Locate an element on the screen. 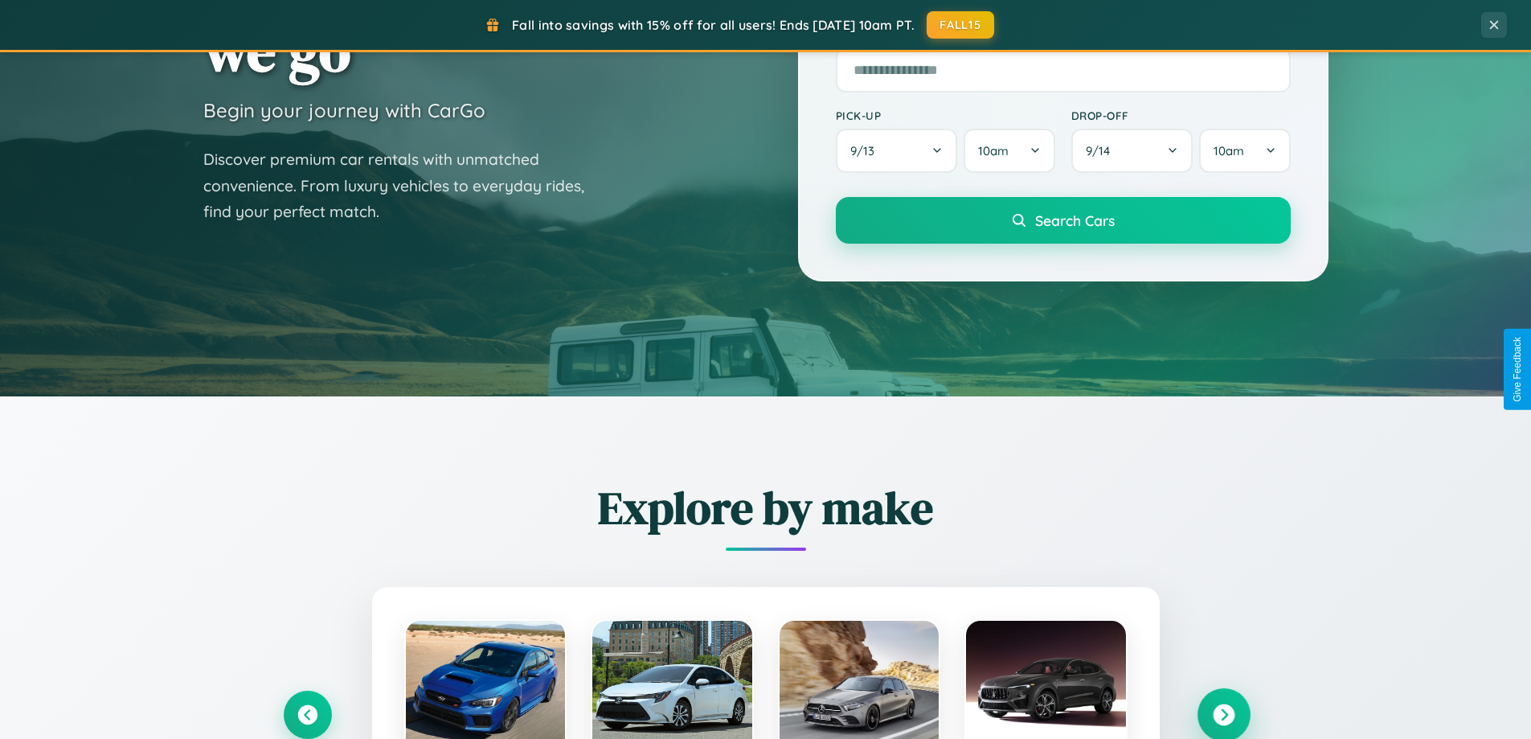 Image resolution: width=1531 pixels, height=739 pixels. label: Pick-up is located at coordinates (945, 115).